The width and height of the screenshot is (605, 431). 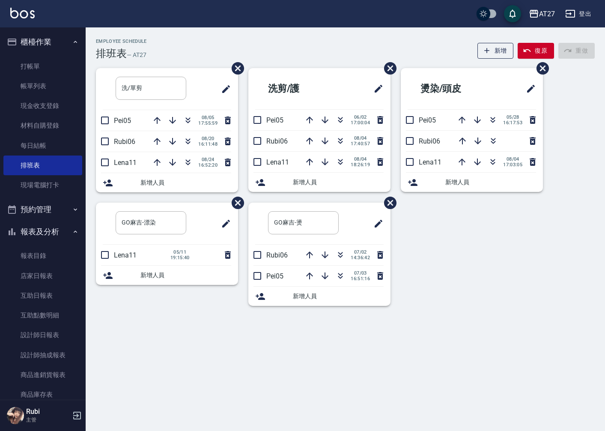 I want to click on button: 登出, so click(x=578, y=14).